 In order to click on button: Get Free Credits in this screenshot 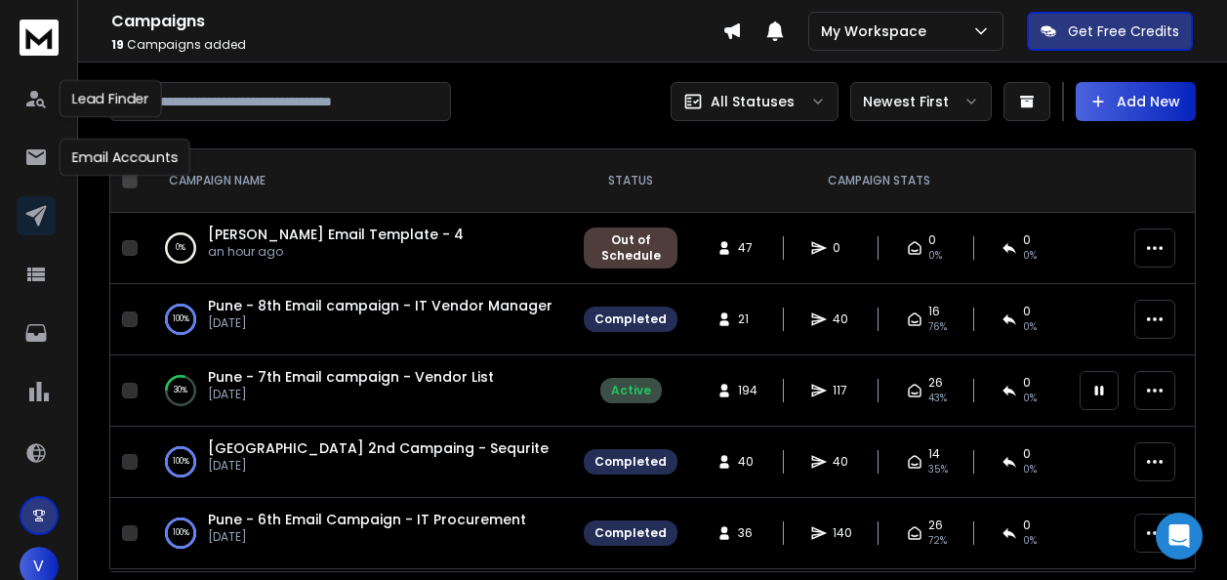, I will do `click(1110, 31)`.